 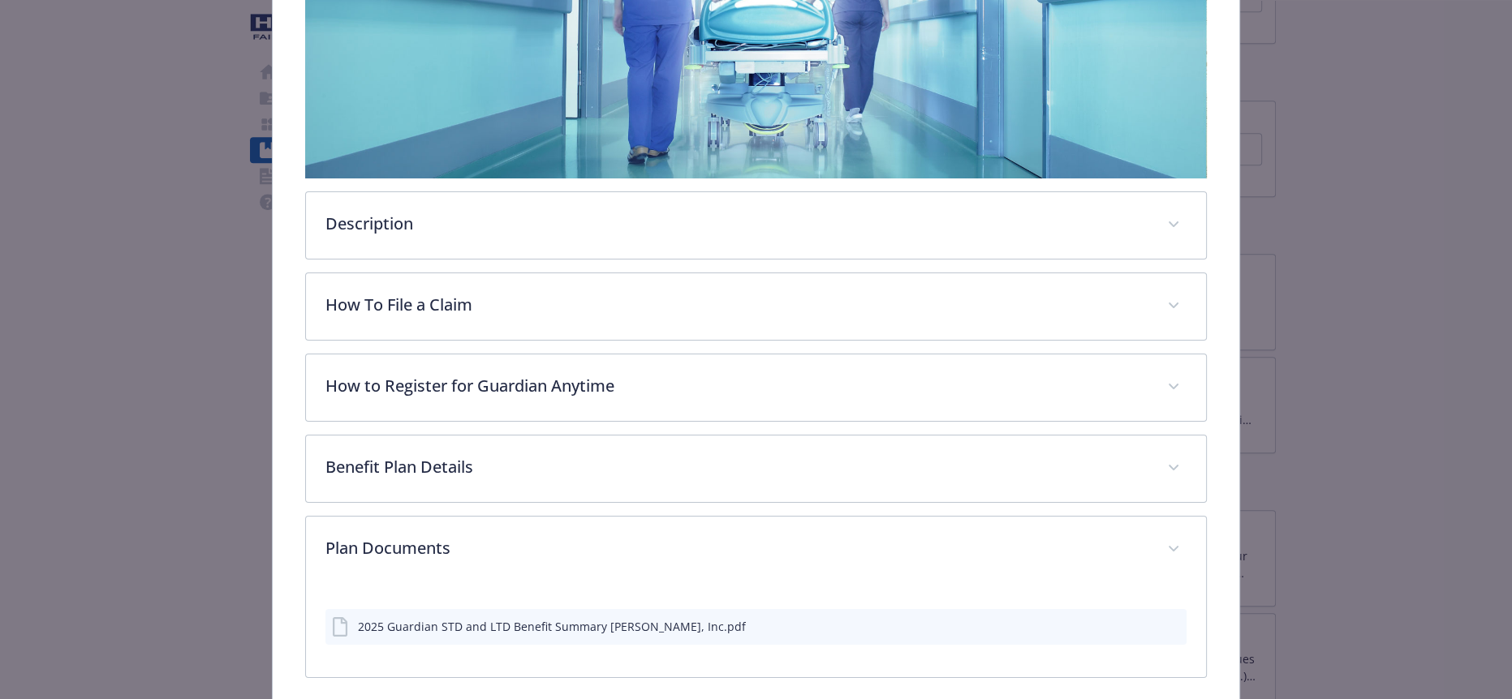 I want to click on p: Description, so click(x=736, y=224).